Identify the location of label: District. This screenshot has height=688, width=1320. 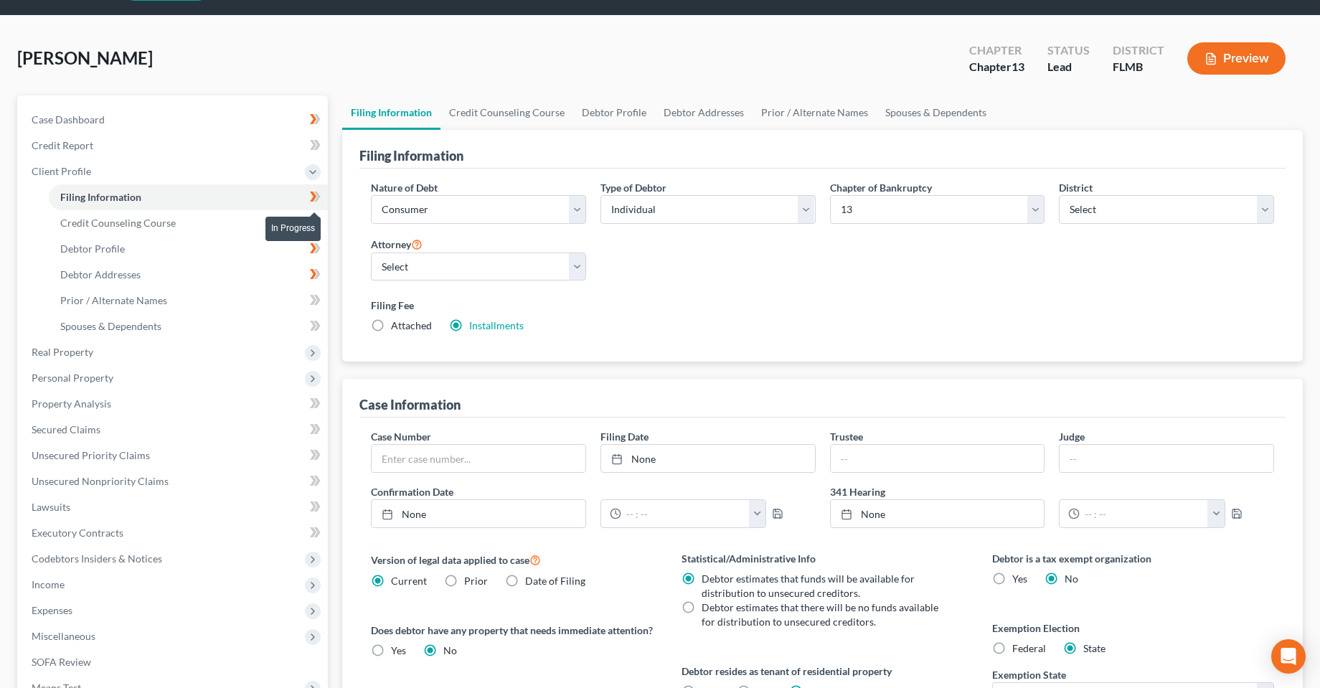
(1075, 187).